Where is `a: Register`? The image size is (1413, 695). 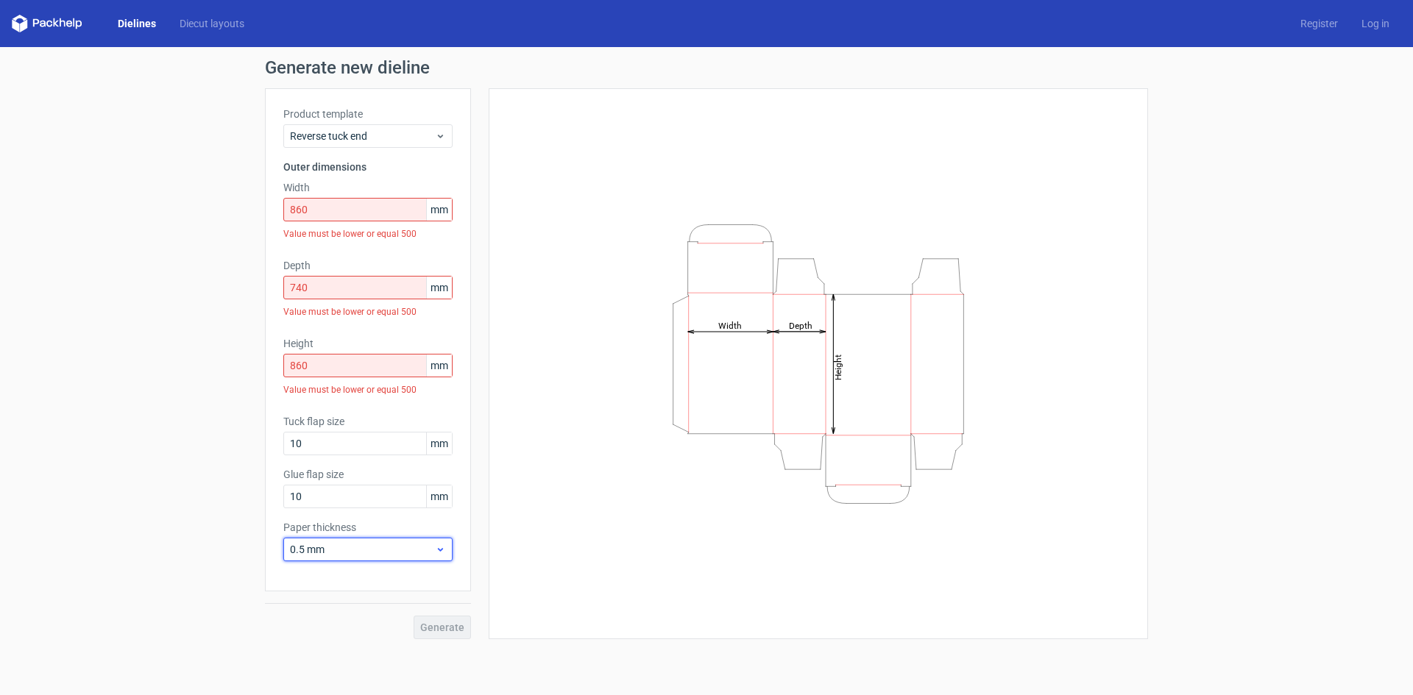 a: Register is located at coordinates (1319, 24).